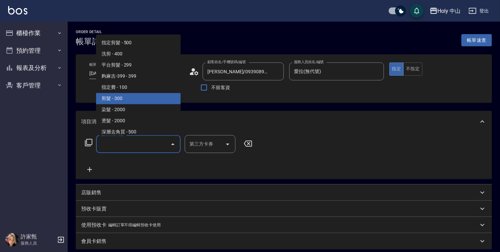 The height and width of the screenshot is (252, 500). Describe the element at coordinates (94, 241) in the screenshot. I see `p: 會員卡銷售` at that location.